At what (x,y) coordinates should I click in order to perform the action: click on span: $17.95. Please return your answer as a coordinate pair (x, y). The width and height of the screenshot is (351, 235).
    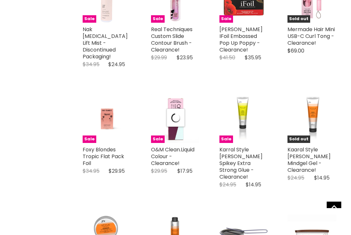
    Looking at the image, I should click on (185, 171).